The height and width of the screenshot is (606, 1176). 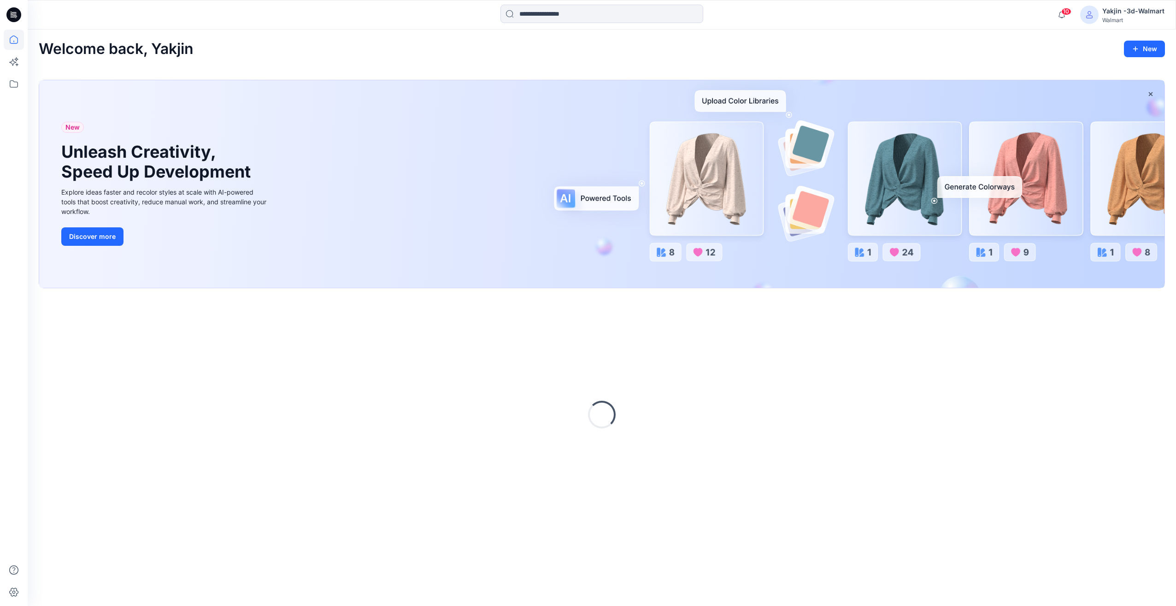 What do you see at coordinates (165, 201) in the screenshot?
I see `div: Explore ideas faster and recolor styles at scale with AI-powered tools that boost creativity, red...` at bounding box center [165, 201].